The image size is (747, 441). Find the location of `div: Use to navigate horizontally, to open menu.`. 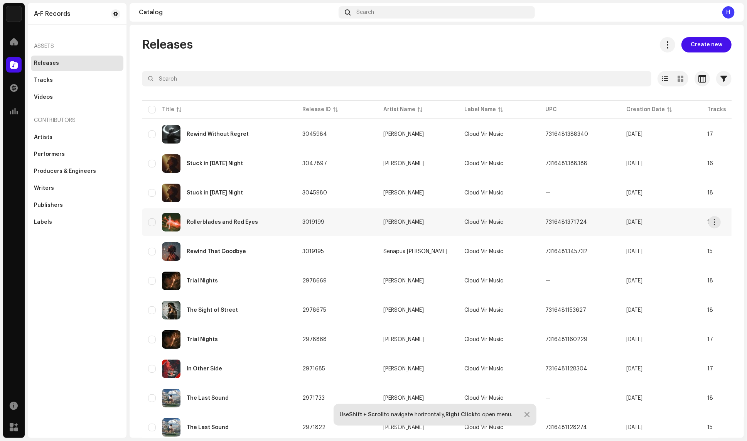

div: Use to navigate horizontally, to open menu. is located at coordinates (426, 414).